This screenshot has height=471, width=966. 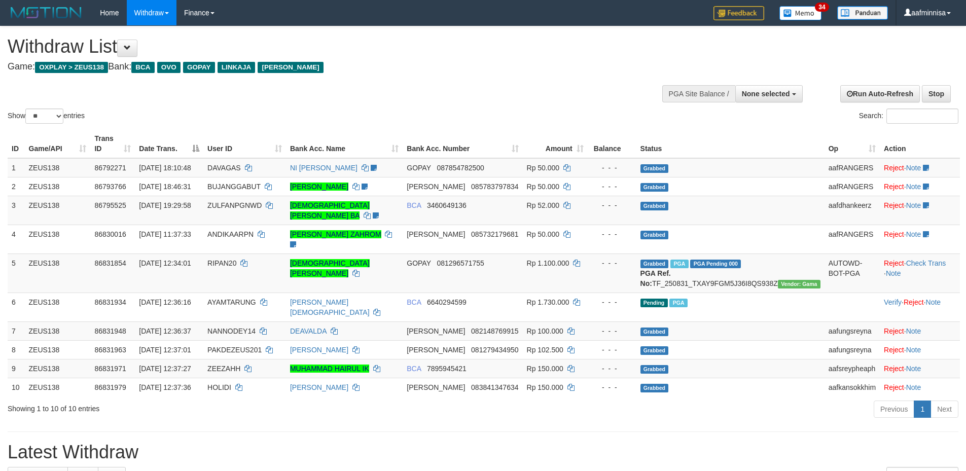 What do you see at coordinates (460, 263) in the screenshot?
I see `span: Copy 081296571755 to clipboard` at bounding box center [460, 263].